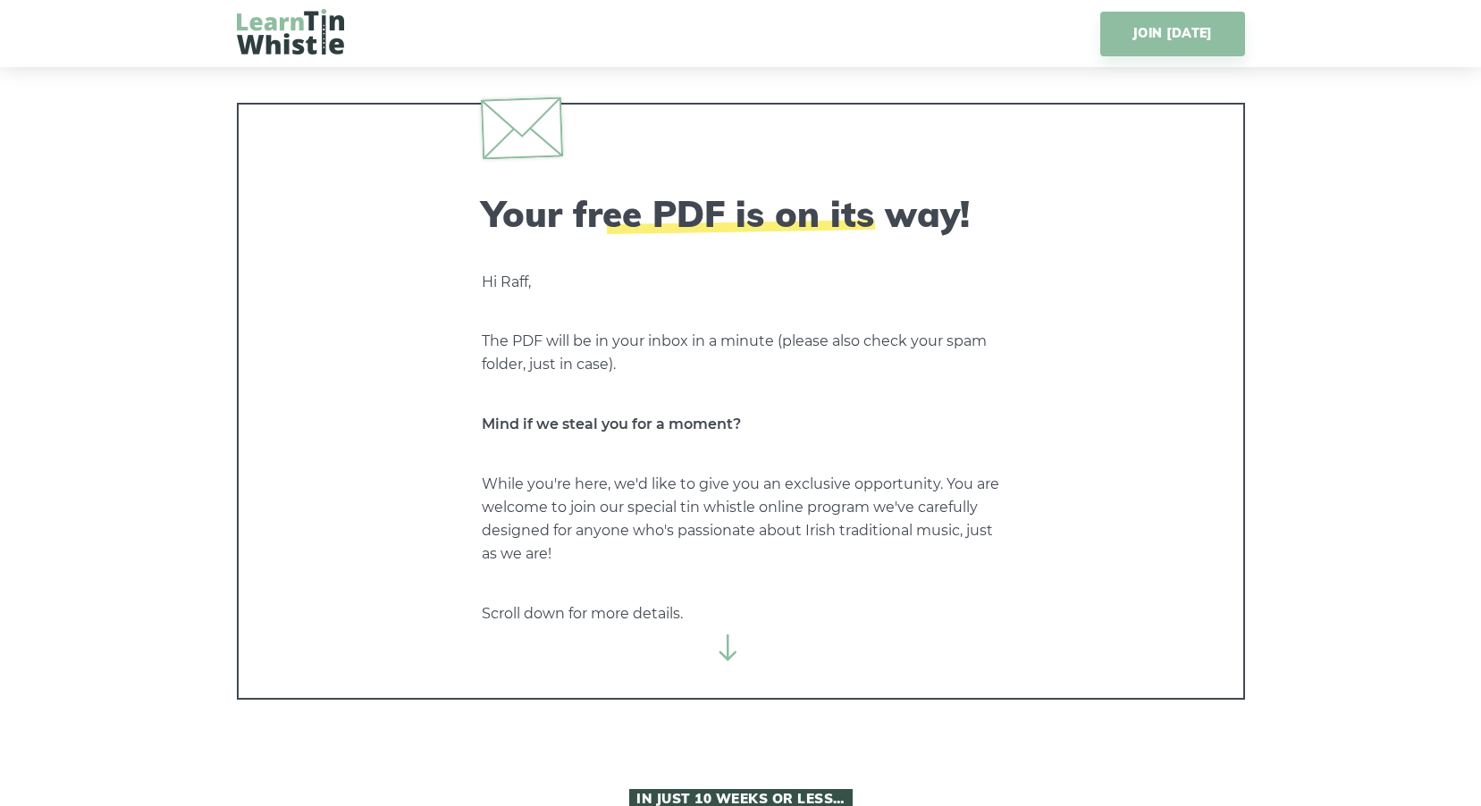 Image resolution: width=1481 pixels, height=806 pixels. I want to click on p: Hi Raff,, so click(741, 282).